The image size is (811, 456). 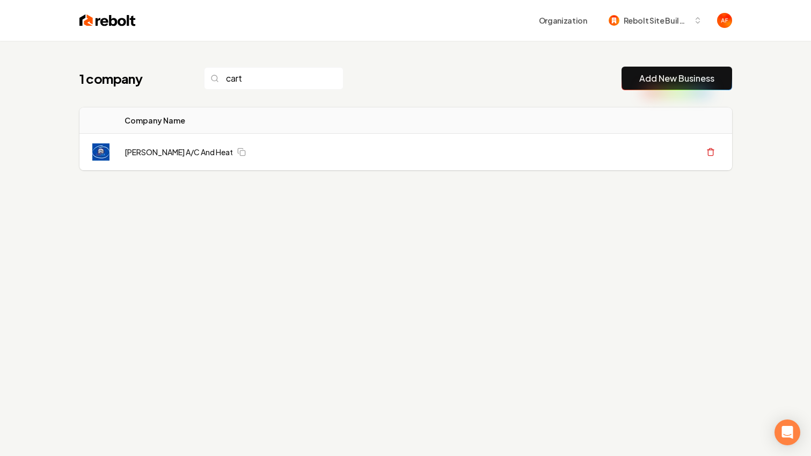 What do you see at coordinates (274, 78) in the screenshot?
I see `input: Search...` at bounding box center [274, 78].